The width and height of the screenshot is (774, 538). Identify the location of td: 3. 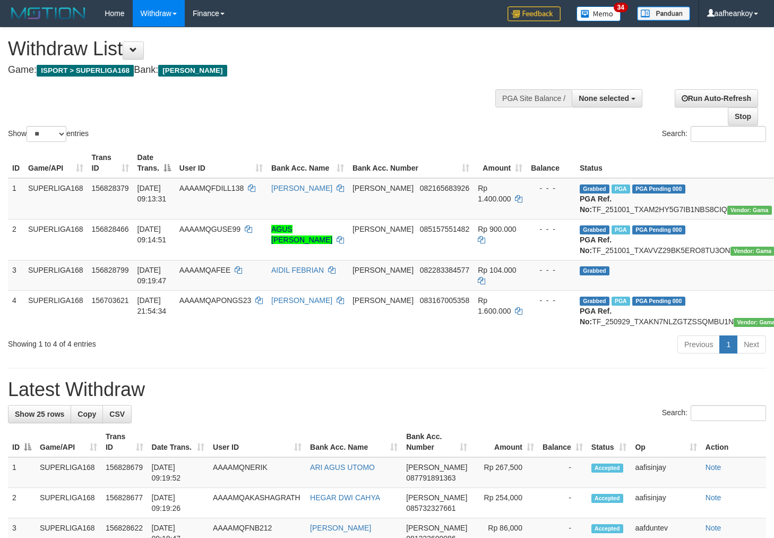
(16, 275).